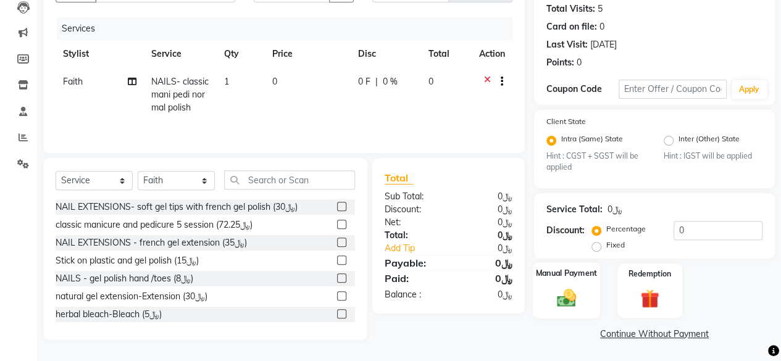 This screenshot has height=361, width=781. What do you see at coordinates (709, 141) in the screenshot?
I see `label: Inter (Other) State` at bounding box center [709, 141].